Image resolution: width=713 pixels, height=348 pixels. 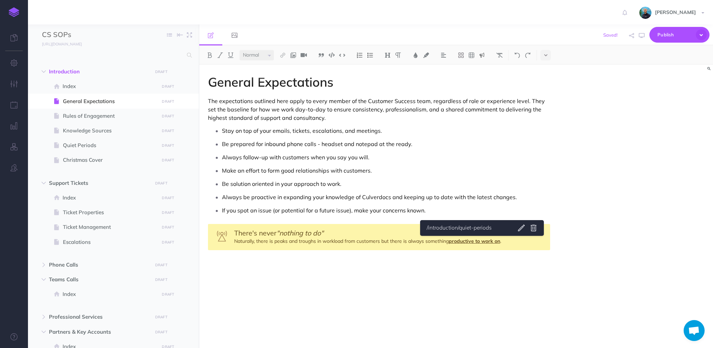 What do you see at coordinates (499, 55) in the screenshot?
I see `img: Clear styles button` at bounding box center [499, 55].